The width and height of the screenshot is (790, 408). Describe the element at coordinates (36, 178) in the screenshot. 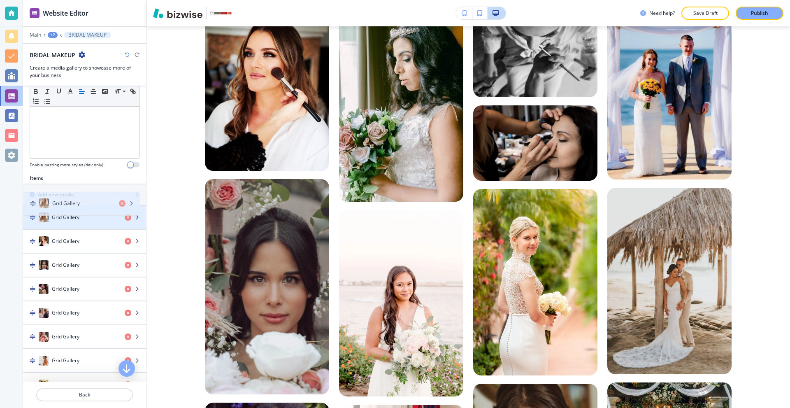

I see `h2: Items` at that location.